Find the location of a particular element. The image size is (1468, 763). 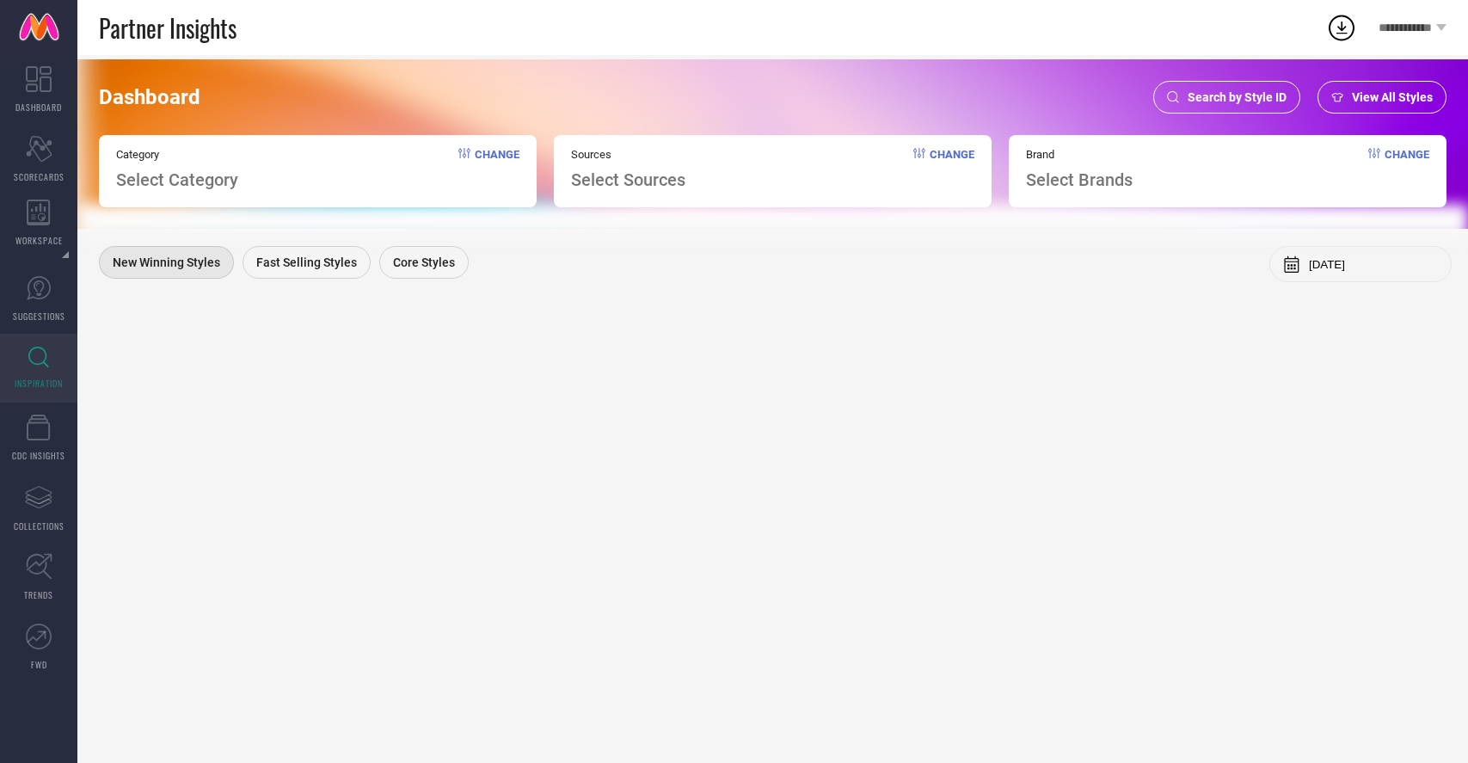

span: SCORECARDS is located at coordinates (39, 176).